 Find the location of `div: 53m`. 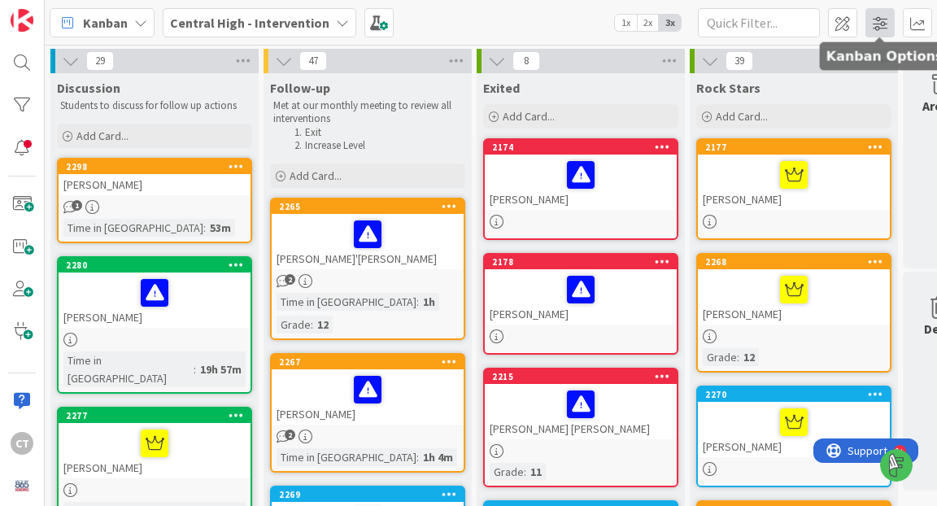

div: 53m is located at coordinates (220, 228).